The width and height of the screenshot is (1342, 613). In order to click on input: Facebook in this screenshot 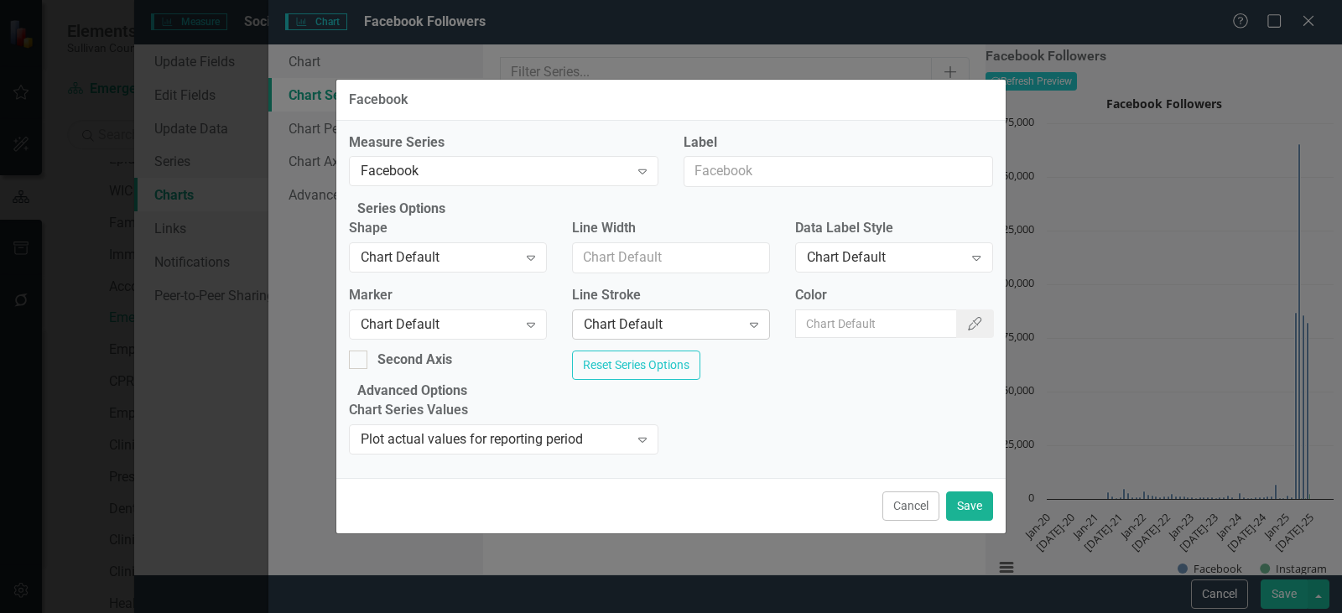, I will do `click(838, 171)`.